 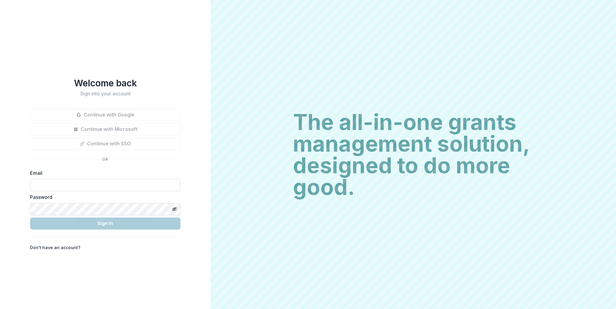 What do you see at coordinates (105, 93) in the screenshot?
I see `h2: Sign into your account` at bounding box center [105, 93].